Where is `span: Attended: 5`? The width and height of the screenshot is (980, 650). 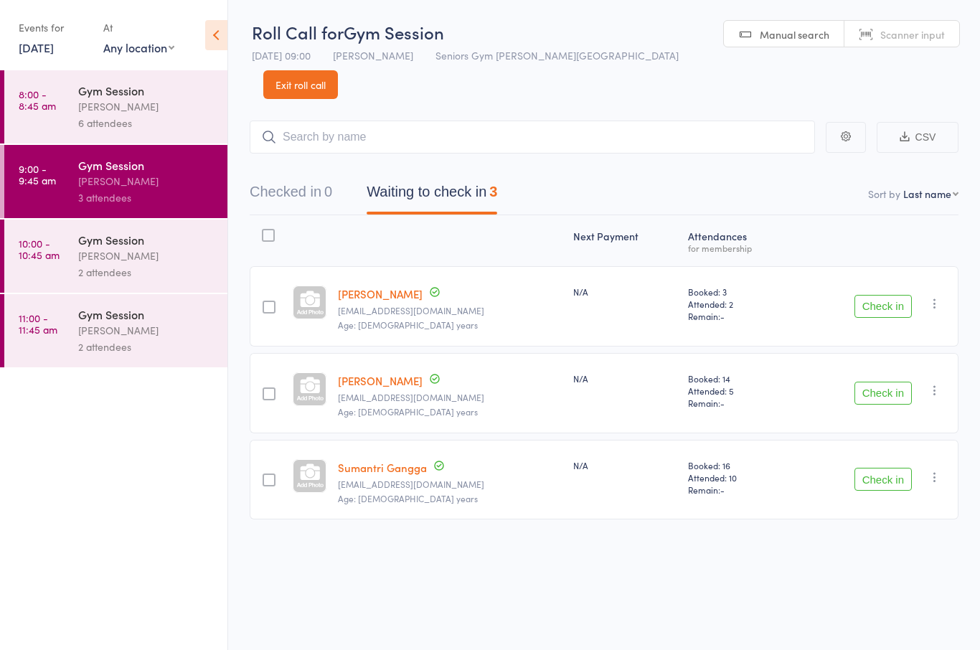
span: Attended: 5 is located at coordinates (738, 390).